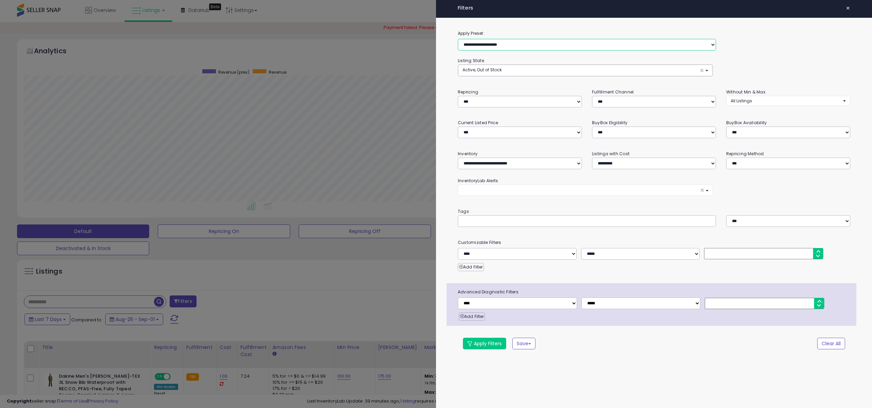 This screenshot has height=408, width=872. I want to click on span: All Listings, so click(741, 101).